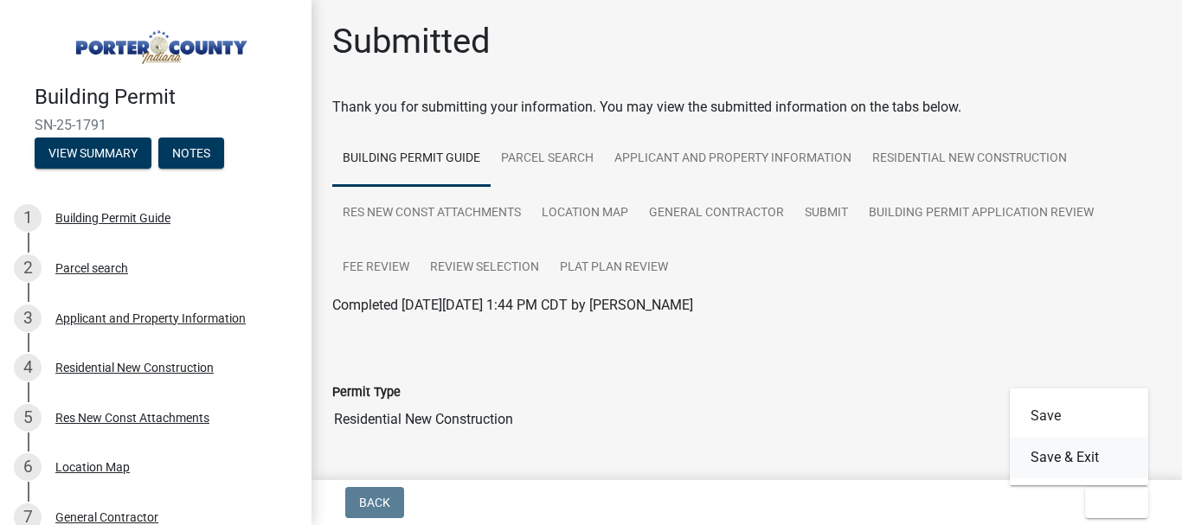  What do you see at coordinates (411, 159) in the screenshot?
I see `a: Building Permit Guide` at bounding box center [411, 159].